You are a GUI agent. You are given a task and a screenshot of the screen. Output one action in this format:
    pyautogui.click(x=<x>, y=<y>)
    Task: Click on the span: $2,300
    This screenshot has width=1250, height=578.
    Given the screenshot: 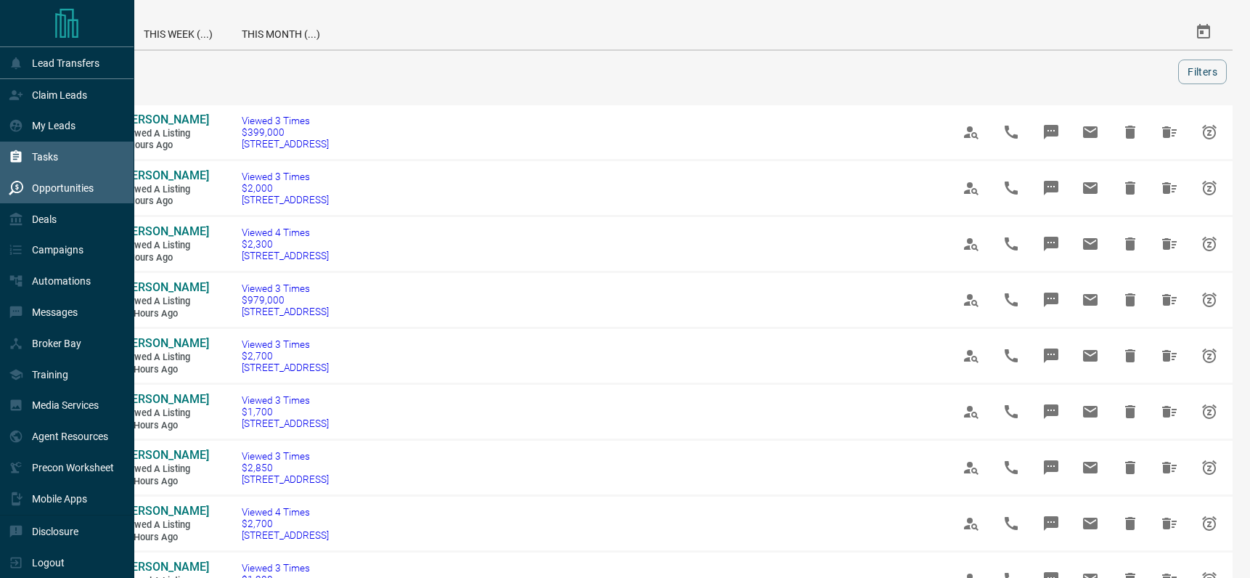 What is the action you would take?
    pyautogui.click(x=285, y=244)
    